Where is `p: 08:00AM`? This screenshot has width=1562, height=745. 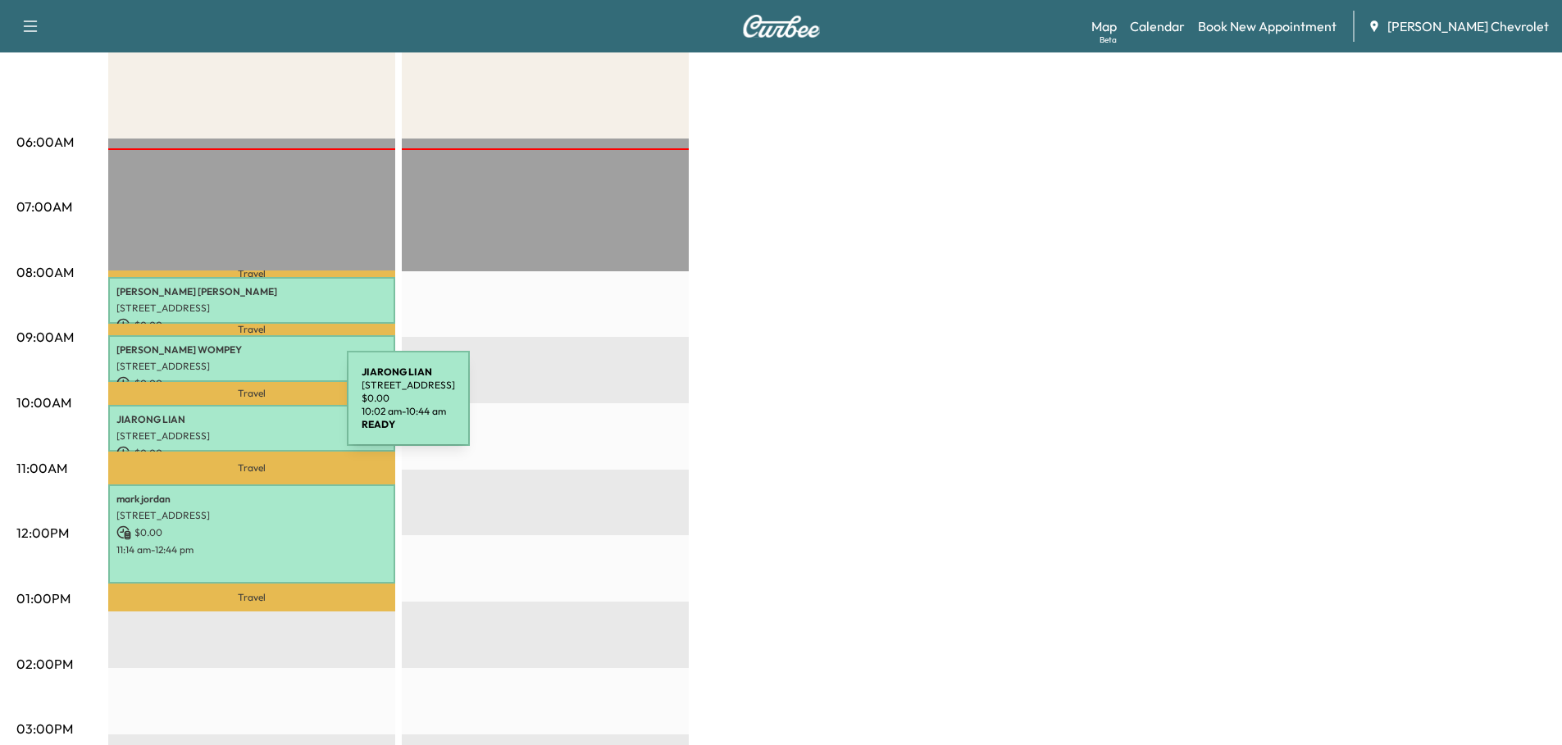 p: 08:00AM is located at coordinates (45, 272).